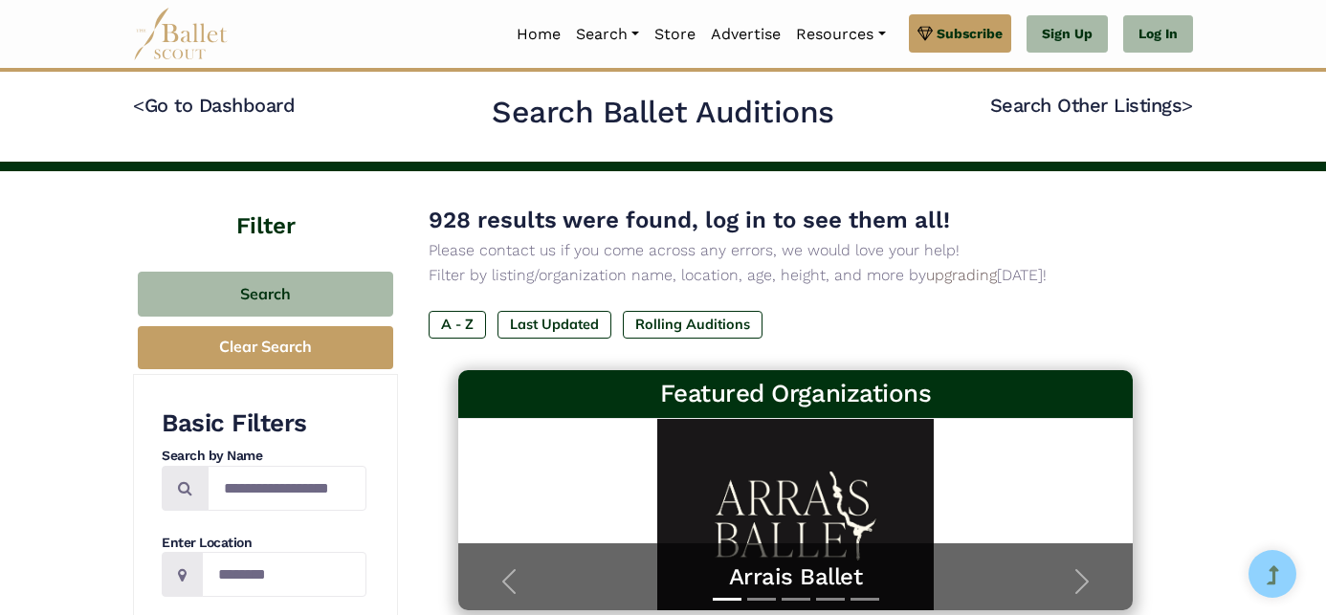 This screenshot has width=1326, height=615. What do you see at coordinates (264, 456) in the screenshot?
I see `h4: Search by Name` at bounding box center [264, 456].